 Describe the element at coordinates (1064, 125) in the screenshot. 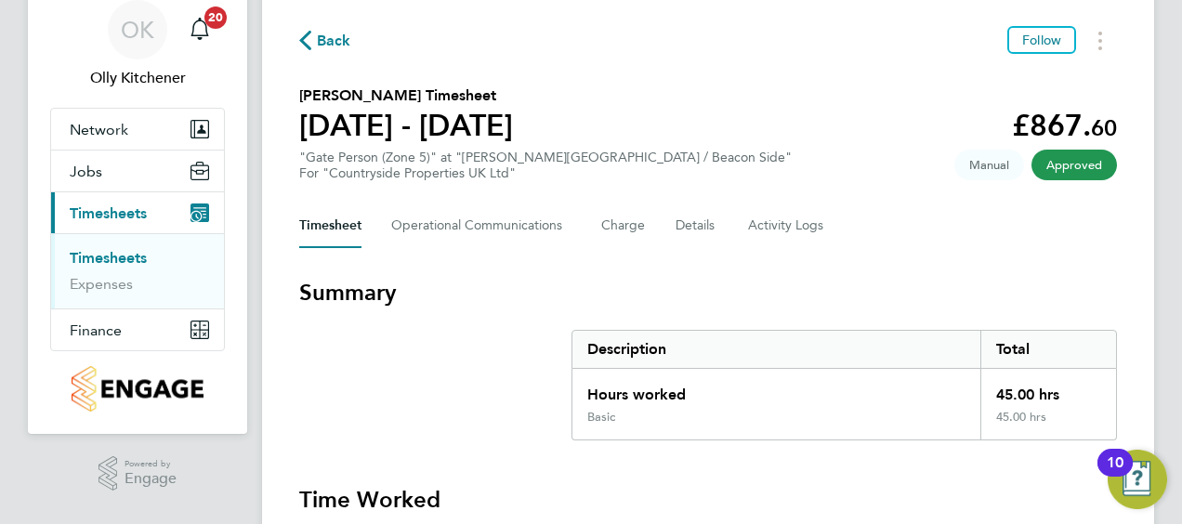

I see `app-decimal: £867.` at that location.